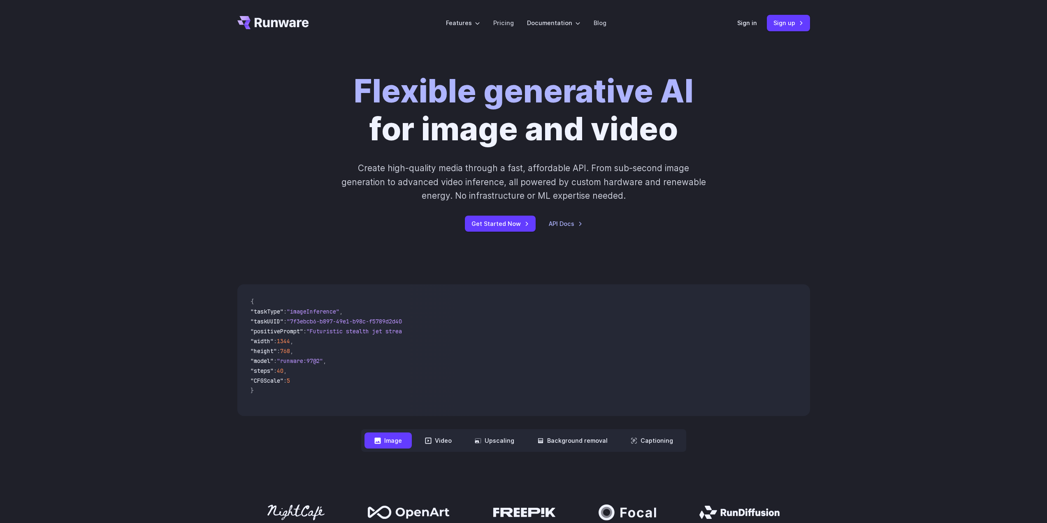 The image size is (1047, 523). What do you see at coordinates (280, 371) in the screenshot?
I see `span: 40` at bounding box center [280, 371].